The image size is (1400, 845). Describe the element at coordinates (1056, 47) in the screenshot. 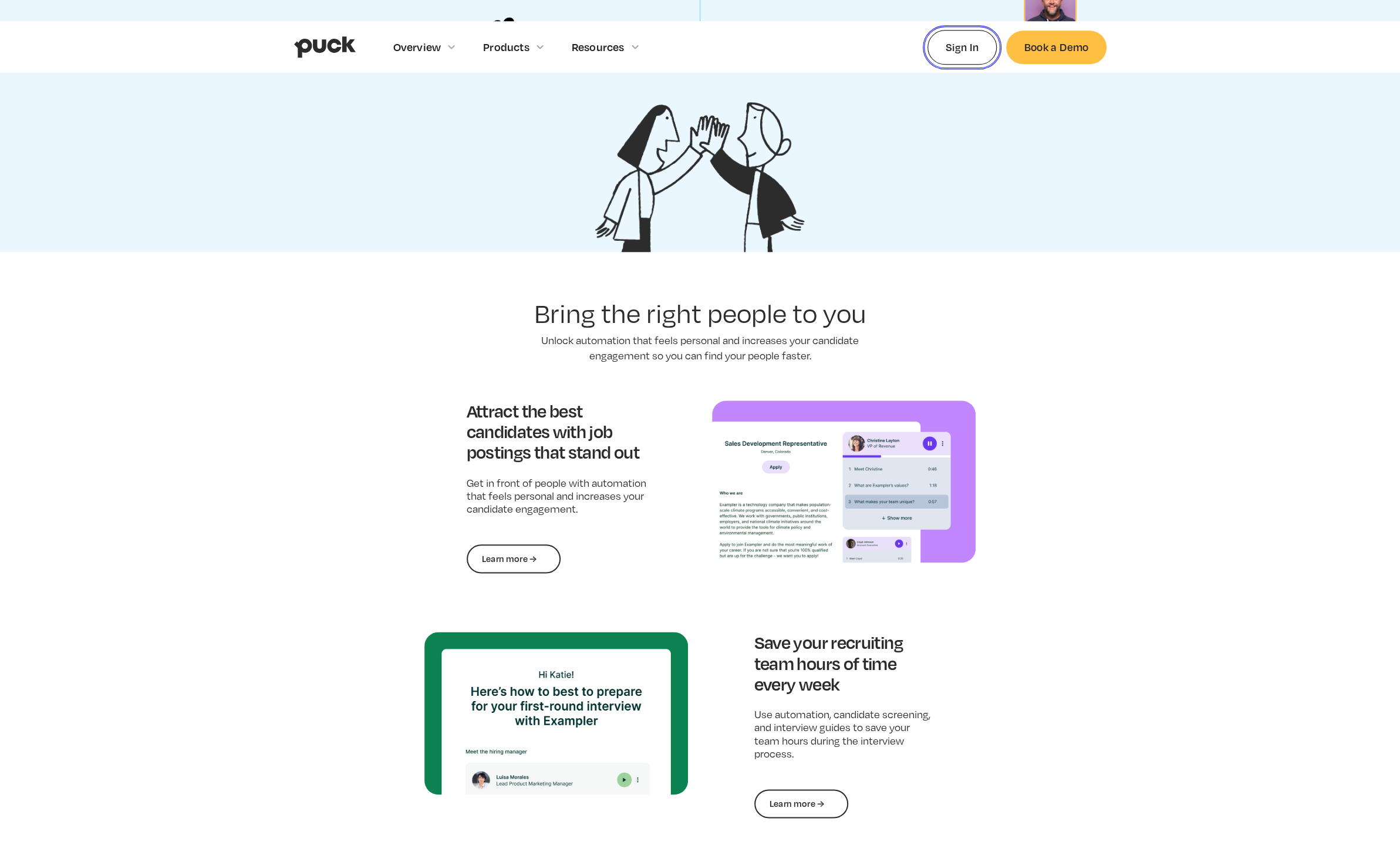

I see `a: Book a Demo` at that location.